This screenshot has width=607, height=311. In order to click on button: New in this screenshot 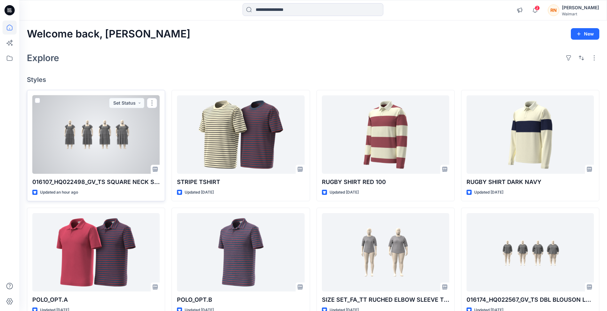, I will do `click(585, 34)`.